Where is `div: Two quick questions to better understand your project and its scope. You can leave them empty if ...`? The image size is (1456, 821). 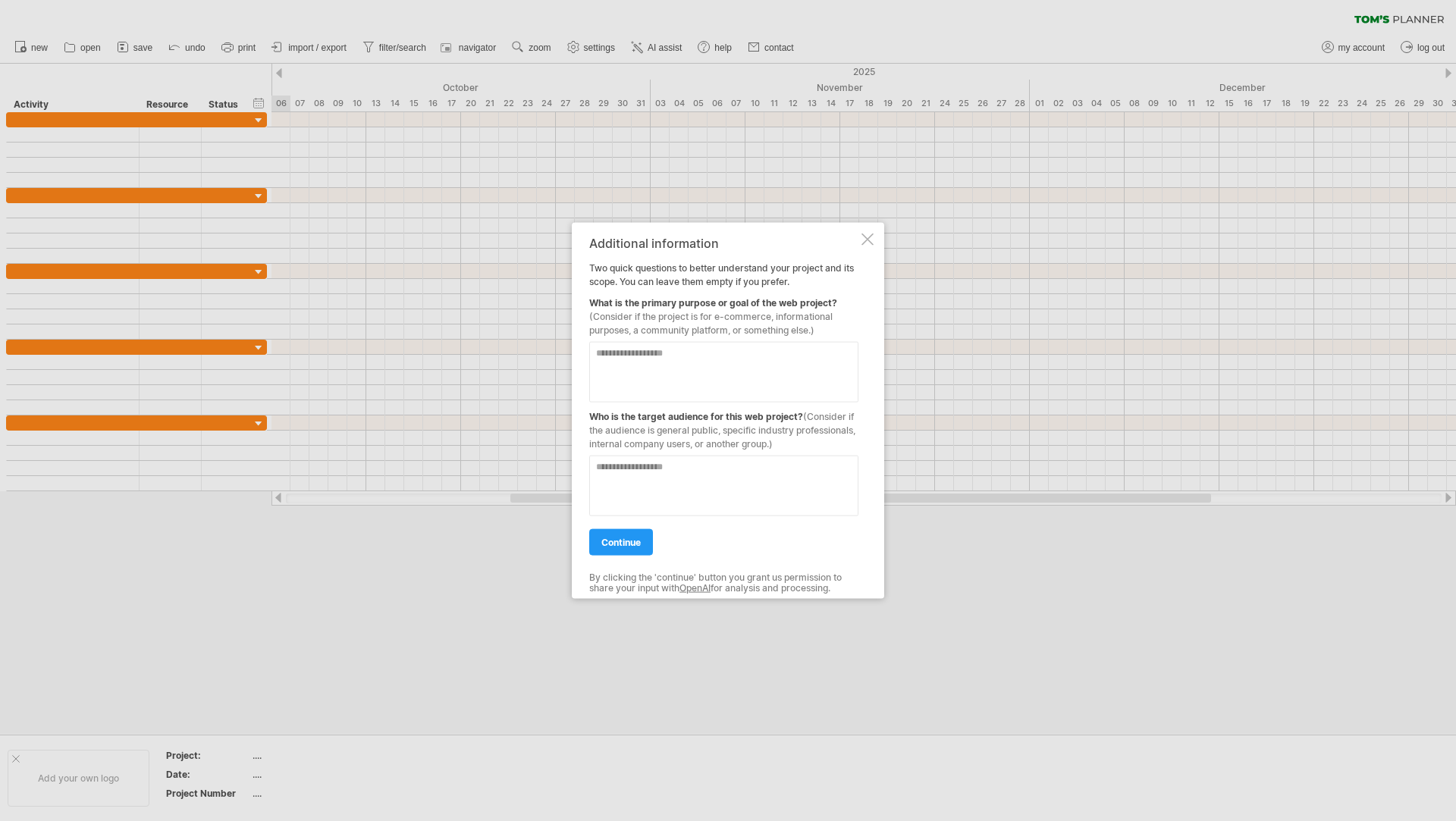 div: Two quick questions to better understand your project and its scope. You can leave them empty if ... is located at coordinates (724, 410).